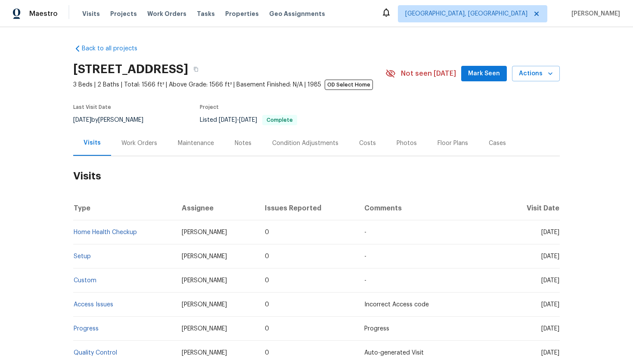  What do you see at coordinates (115, 49) in the screenshot?
I see `a: Back to all projects` at bounding box center [115, 49].